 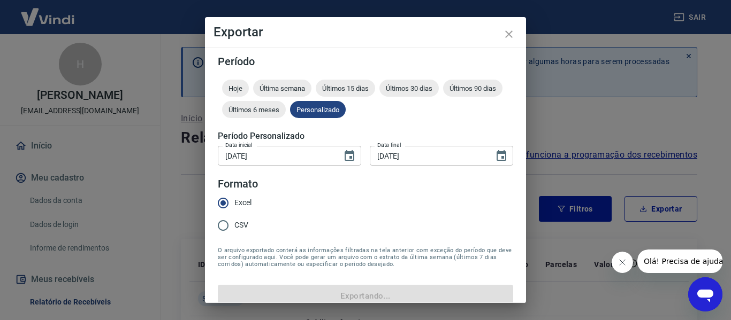 I want to click on legend: Formato, so click(x=238, y=184).